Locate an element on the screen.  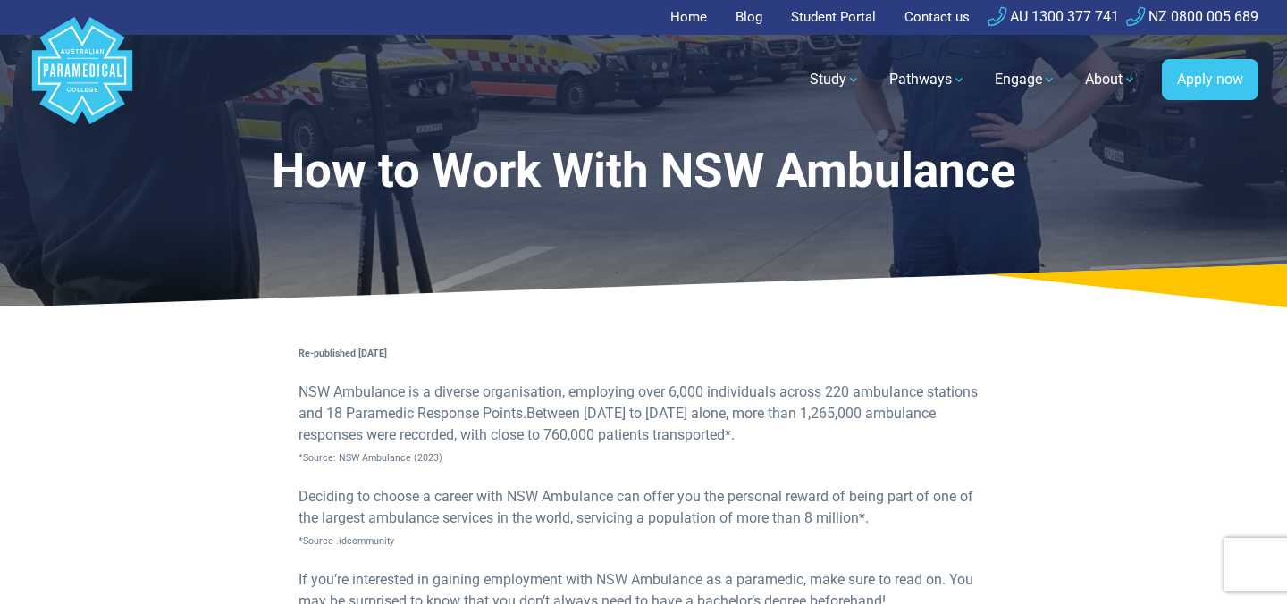
a: AU 1300 377 741 is located at coordinates (1053, 16).